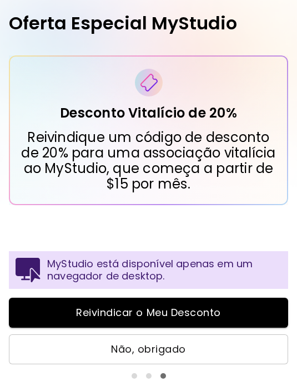  I want to click on p: Desconto Vitalício de 20%, so click(148, 113).